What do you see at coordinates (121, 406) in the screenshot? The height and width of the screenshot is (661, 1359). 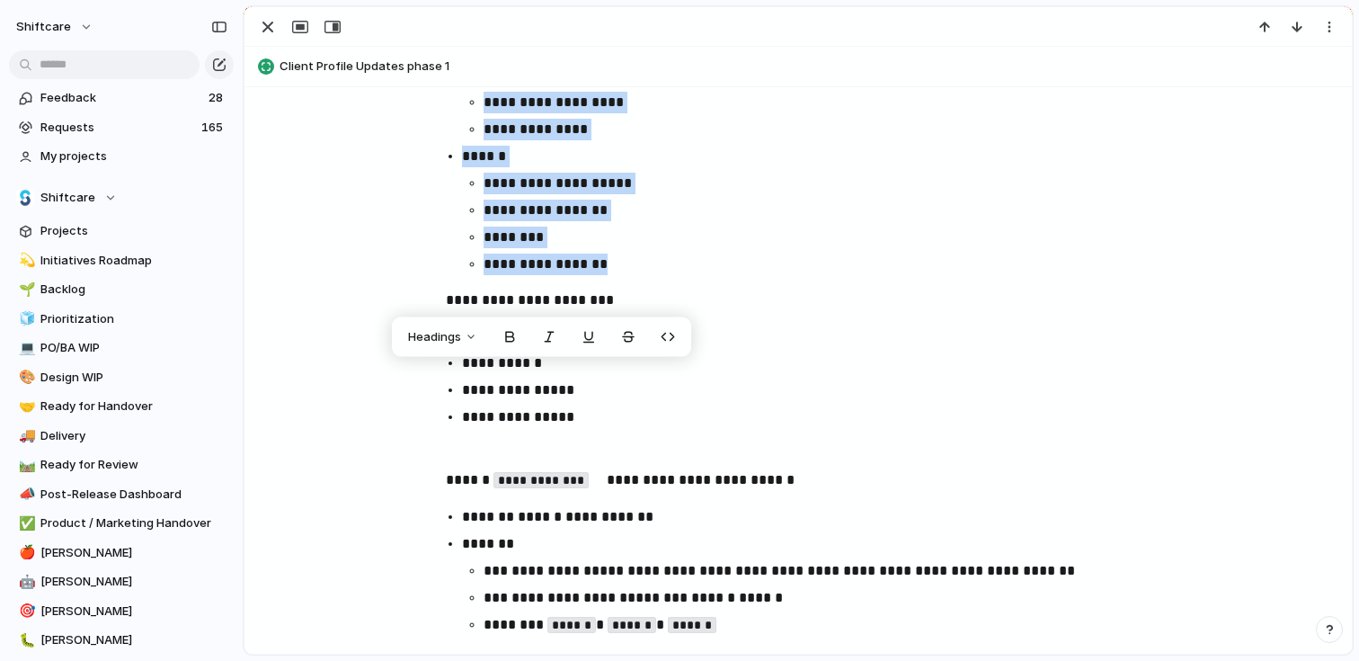 I see `div: 🤝Ready for Handover` at bounding box center [121, 406].